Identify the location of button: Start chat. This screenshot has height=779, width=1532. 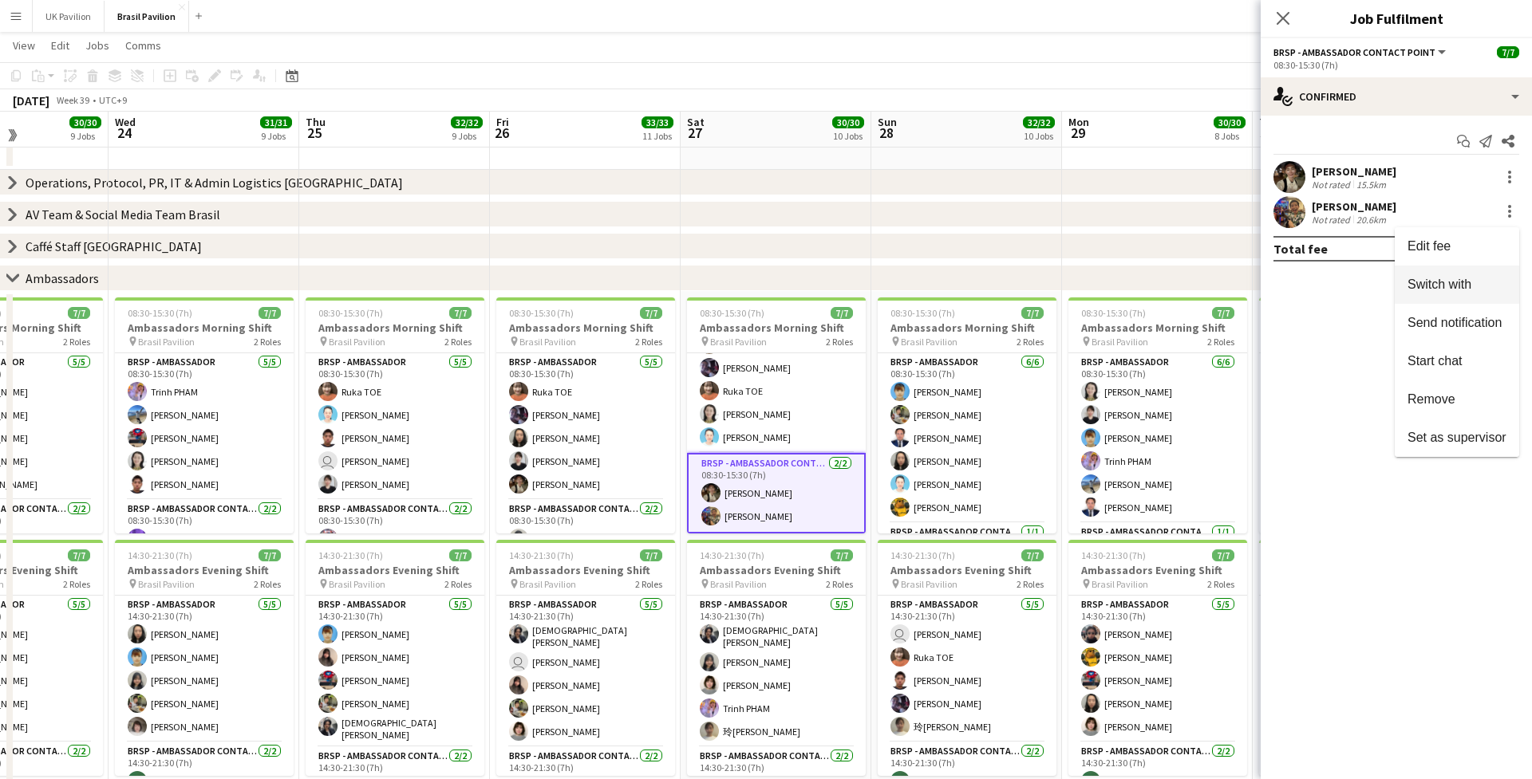
(1457, 361).